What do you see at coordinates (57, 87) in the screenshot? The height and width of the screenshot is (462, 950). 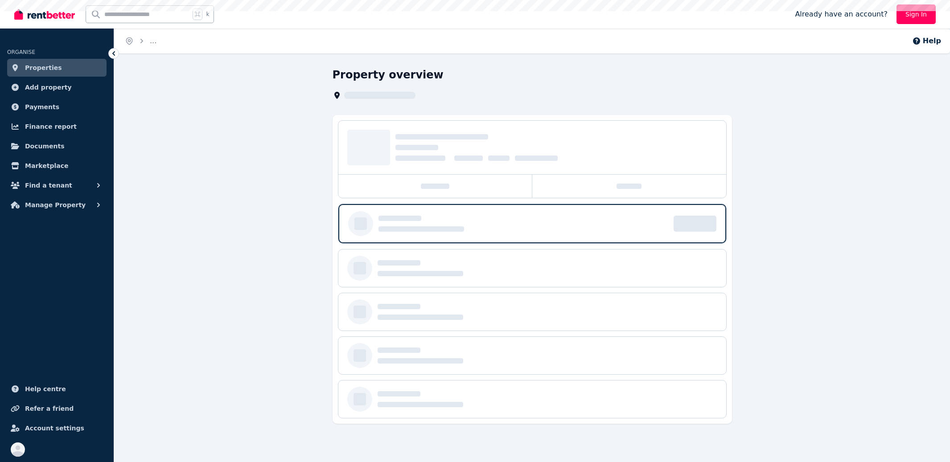 I see `a: Add property` at bounding box center [57, 87].